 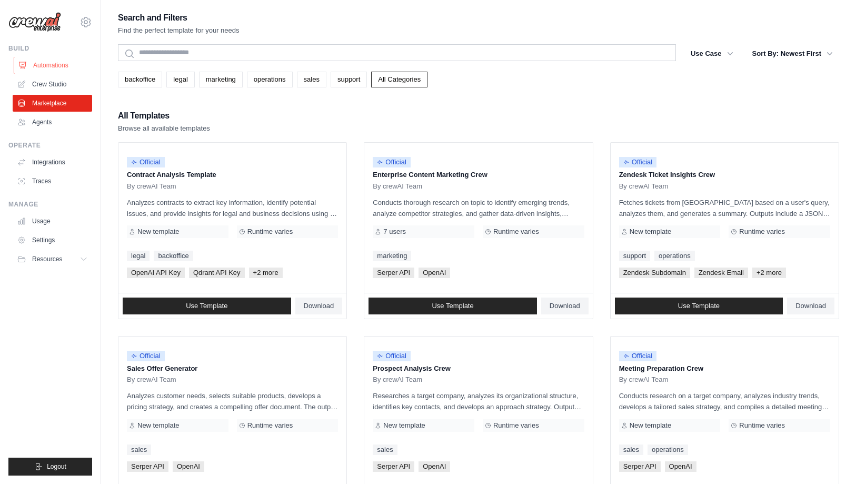 What do you see at coordinates (52, 84) in the screenshot?
I see `a: Crew Studio` at bounding box center [52, 84].